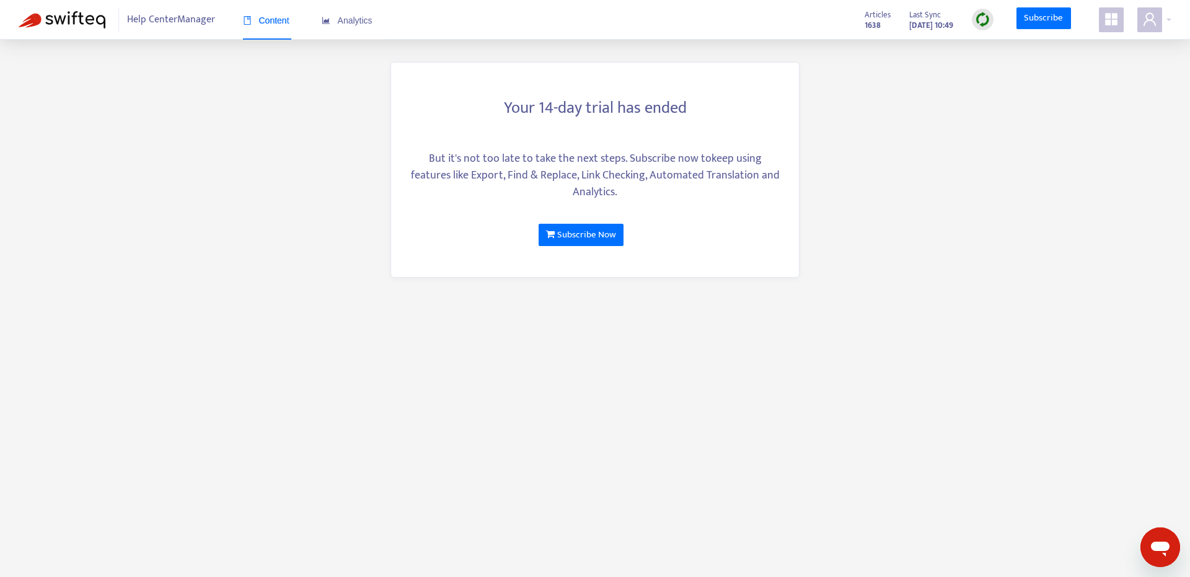 The width and height of the screenshot is (1190, 577). What do you see at coordinates (1111, 19) in the screenshot?
I see `span: appstore` at bounding box center [1111, 19].